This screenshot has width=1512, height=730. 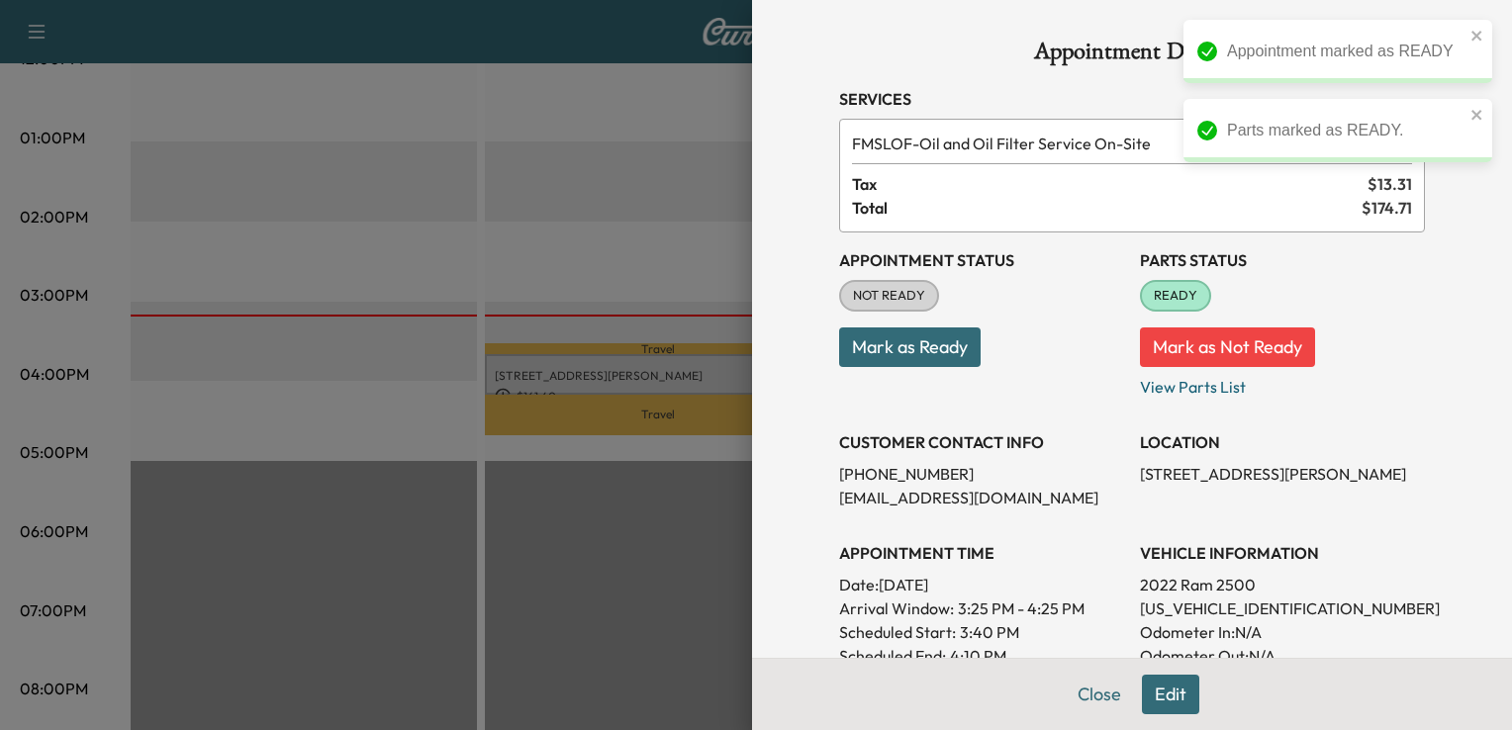 I want to click on p: 2022 Ram 2500, so click(x=1283, y=585).